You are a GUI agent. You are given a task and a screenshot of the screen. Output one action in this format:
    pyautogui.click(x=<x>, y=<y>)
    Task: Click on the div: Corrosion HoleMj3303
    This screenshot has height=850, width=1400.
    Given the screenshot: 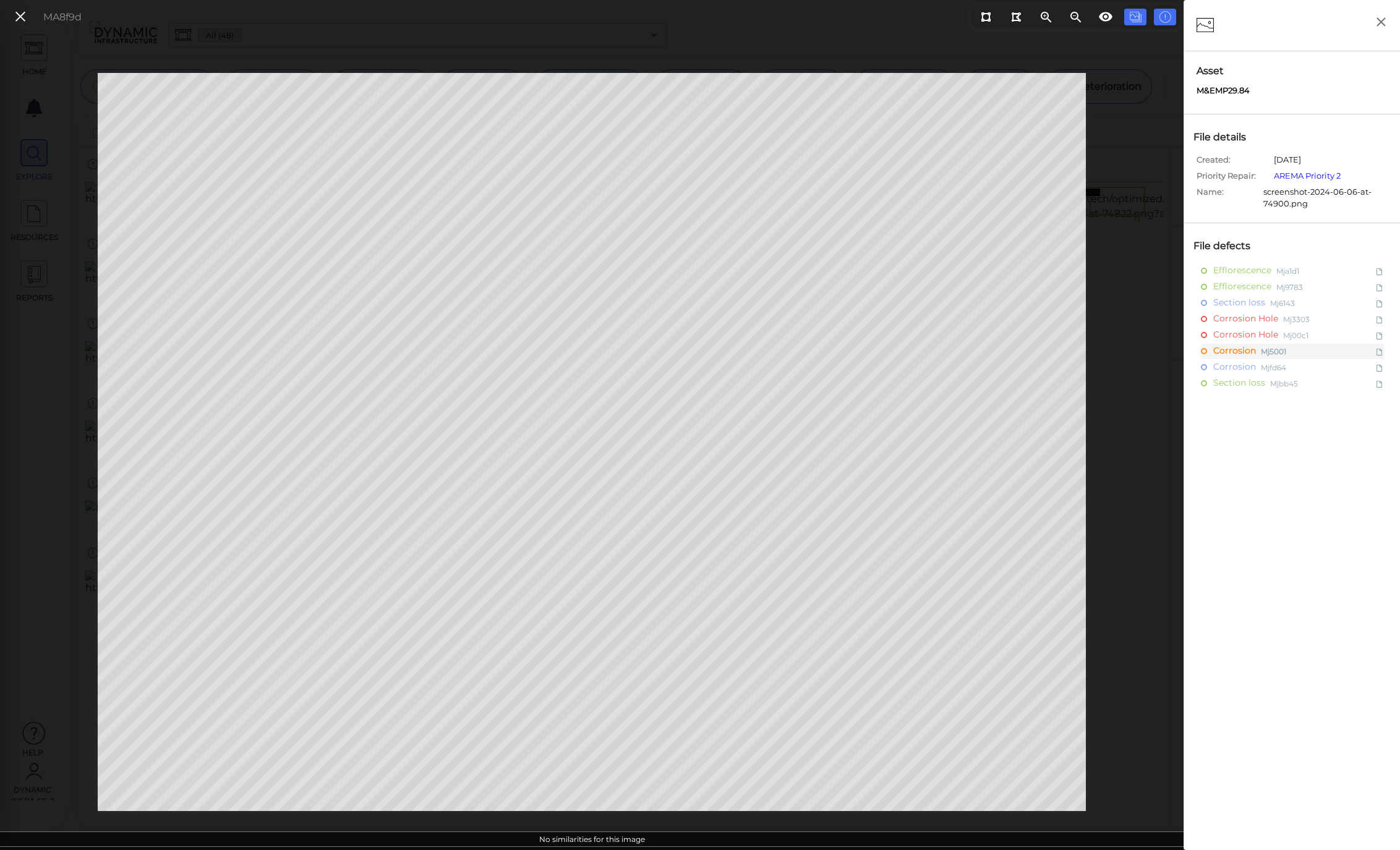 What is the action you would take?
    pyautogui.click(x=1292, y=319)
    